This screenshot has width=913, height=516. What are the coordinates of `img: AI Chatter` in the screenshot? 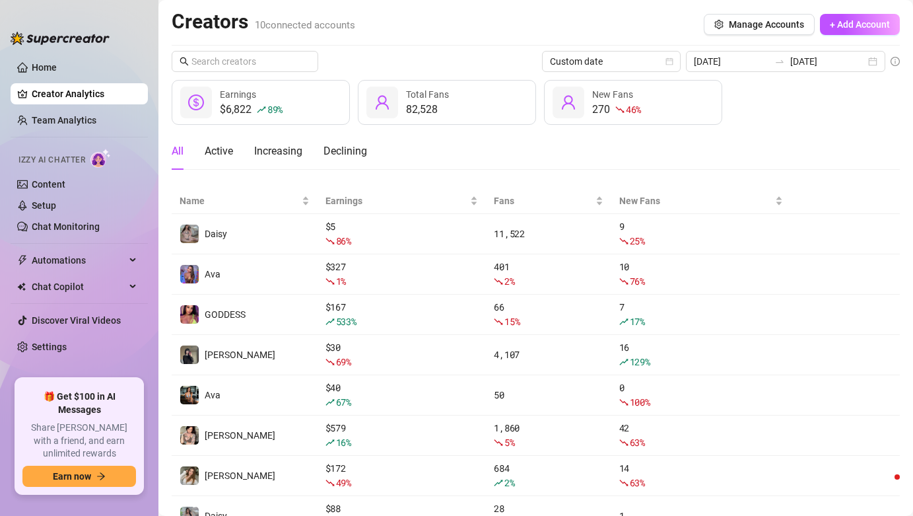 It's located at (100, 158).